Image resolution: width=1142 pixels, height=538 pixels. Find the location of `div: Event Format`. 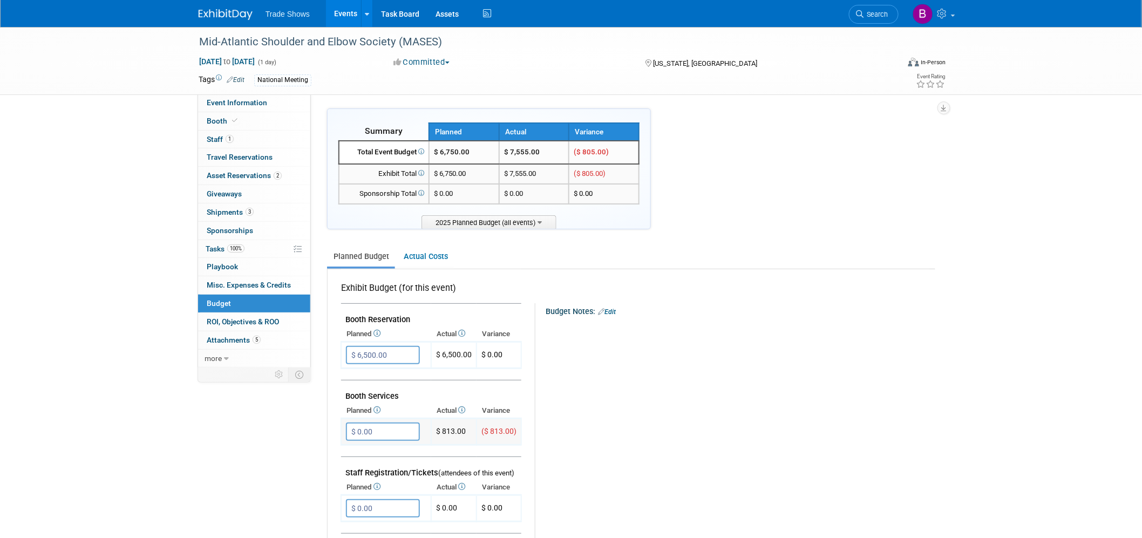

div: Event Format is located at coordinates (890, 64).